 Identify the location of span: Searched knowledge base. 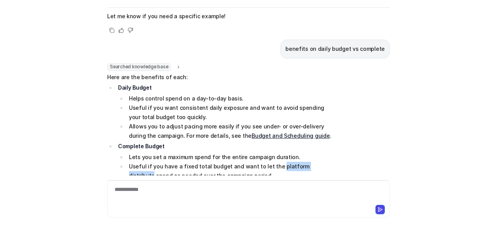
(139, 67).